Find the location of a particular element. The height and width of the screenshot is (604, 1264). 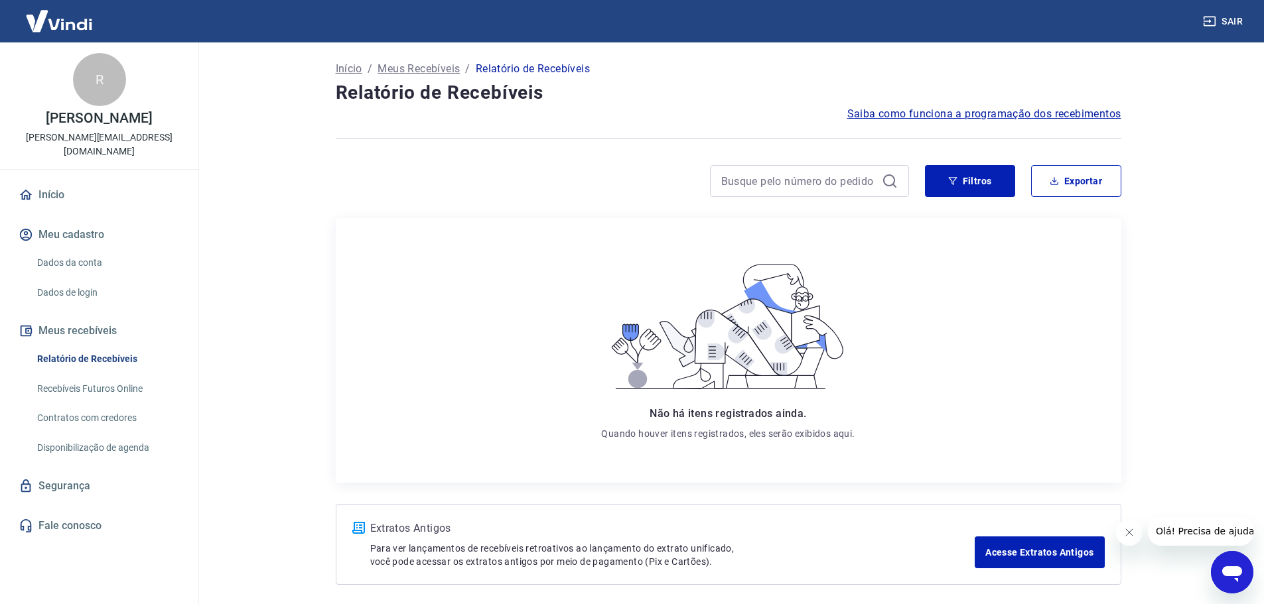

span: Não há itens registrados ainda. is located at coordinates (728, 413).